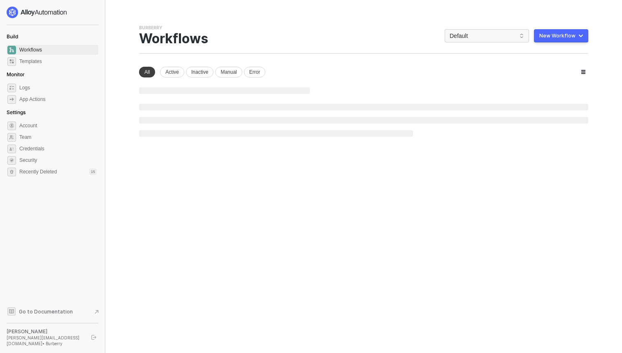  What do you see at coordinates (32, 99) in the screenshot?
I see `div: App Actions` at bounding box center [32, 99].